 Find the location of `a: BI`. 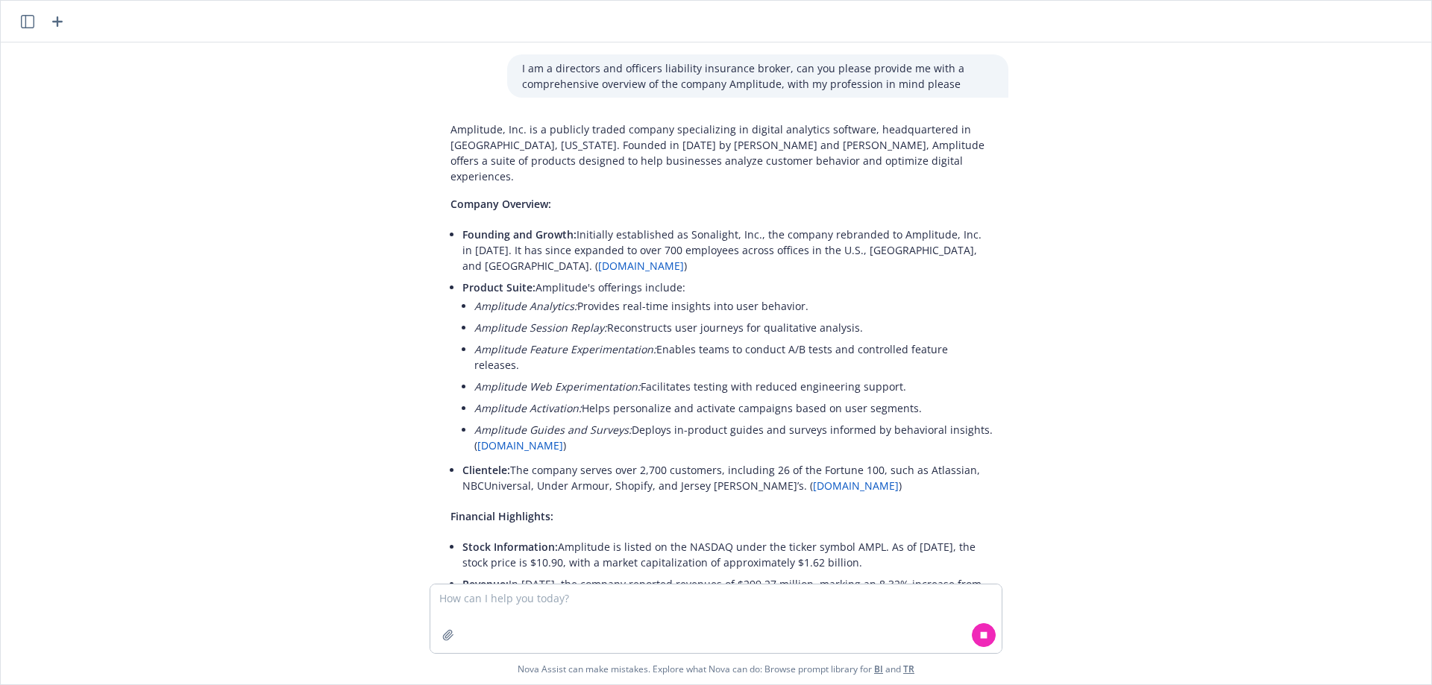

a: BI is located at coordinates (879, 669).